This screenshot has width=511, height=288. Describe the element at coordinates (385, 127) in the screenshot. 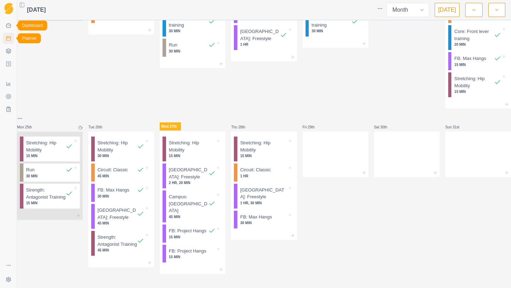

I see `p: Sat 30th` at that location.